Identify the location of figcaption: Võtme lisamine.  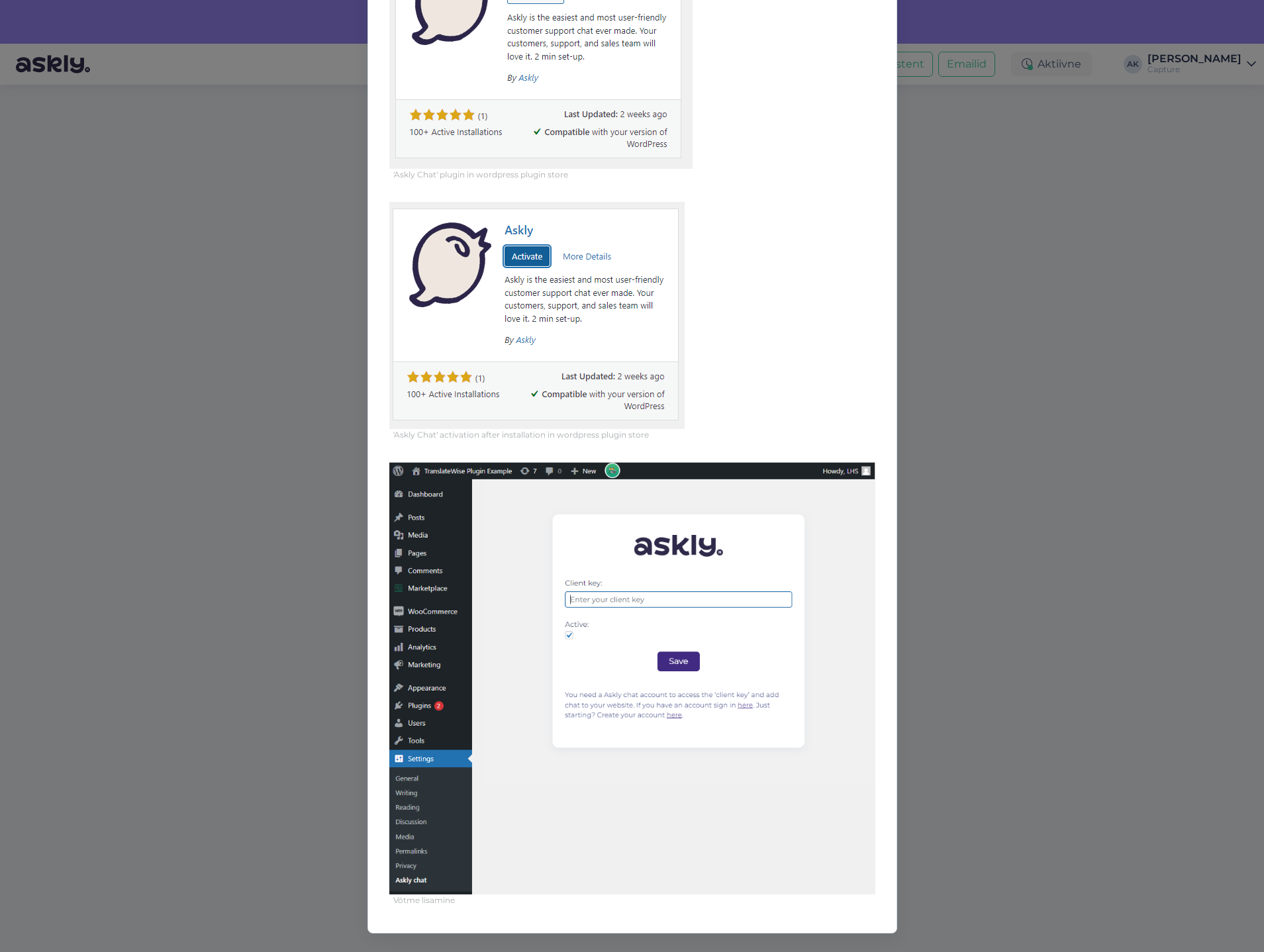
(634, 901).